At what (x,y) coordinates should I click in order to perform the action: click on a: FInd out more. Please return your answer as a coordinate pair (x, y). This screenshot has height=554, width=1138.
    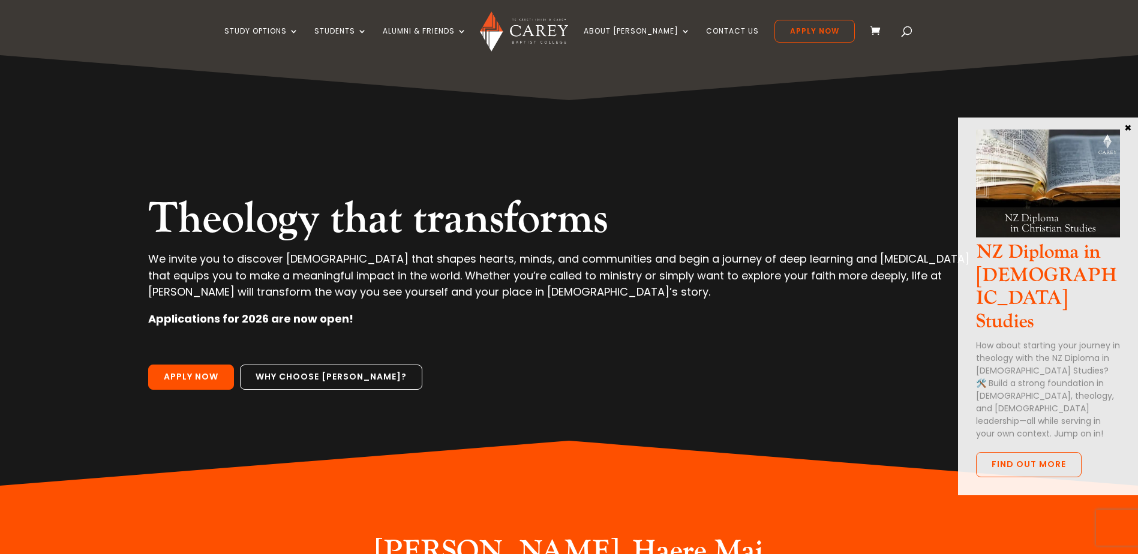
    Looking at the image, I should click on (1028, 465).